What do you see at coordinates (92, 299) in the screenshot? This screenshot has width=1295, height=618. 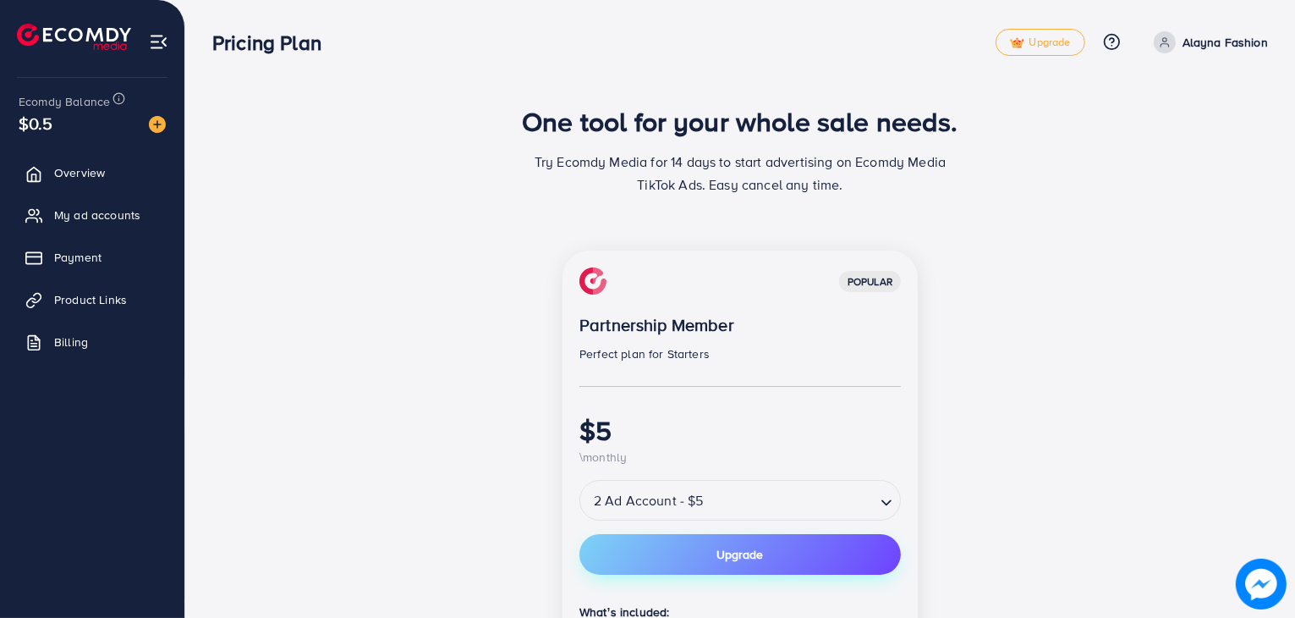 I see `a: Product Links` at bounding box center [92, 299].